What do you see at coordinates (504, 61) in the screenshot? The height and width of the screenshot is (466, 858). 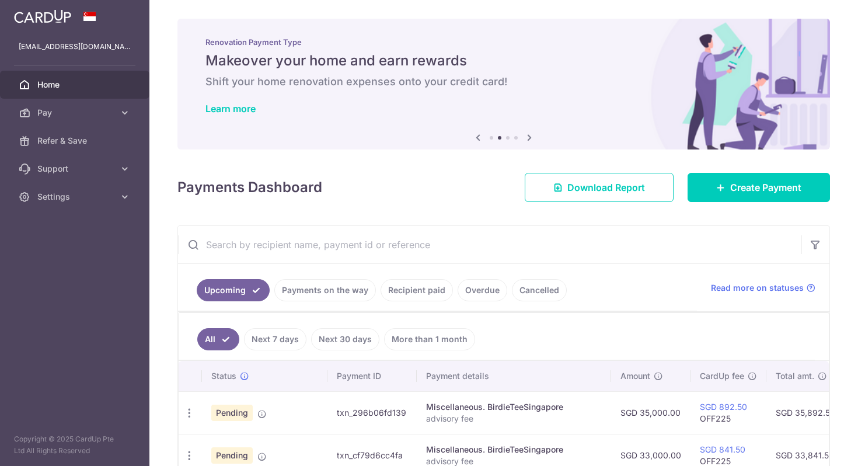 I see `h5: Makeover your home and earn rewards` at bounding box center [504, 61].